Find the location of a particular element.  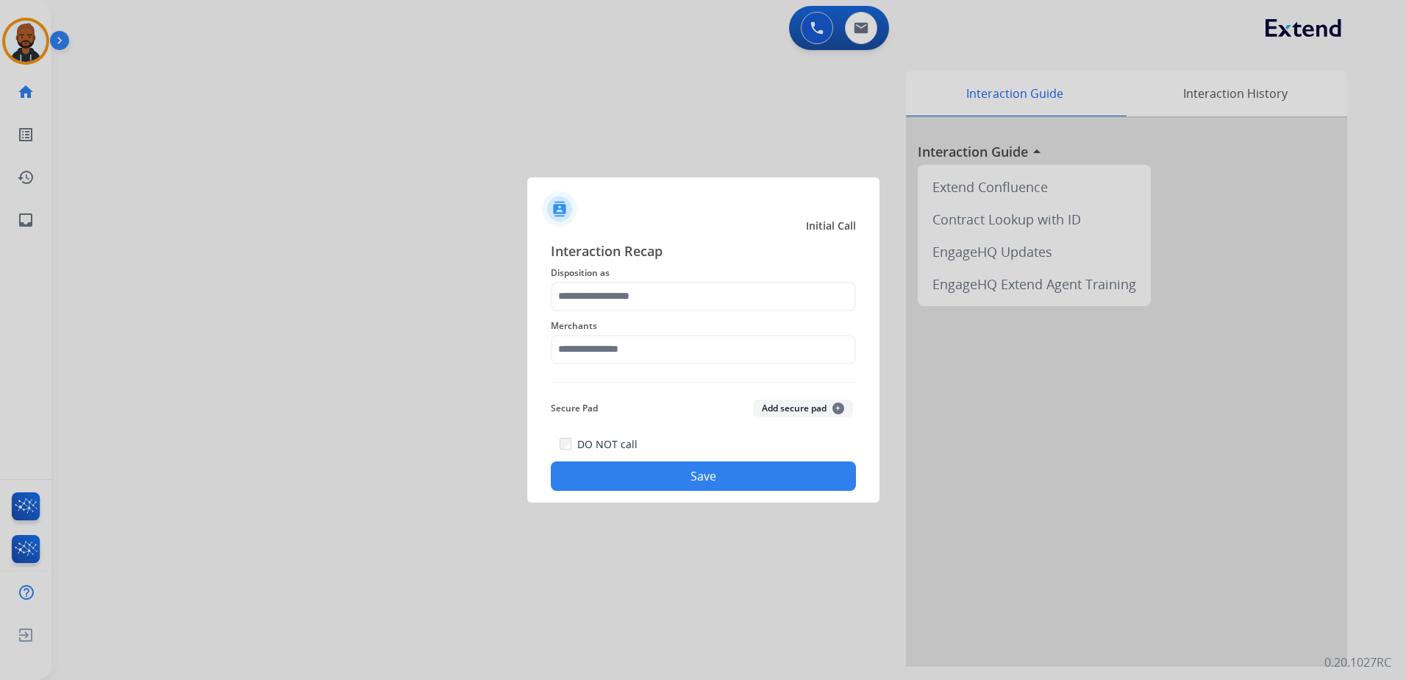

span: Secure Pad is located at coordinates (574, 408).